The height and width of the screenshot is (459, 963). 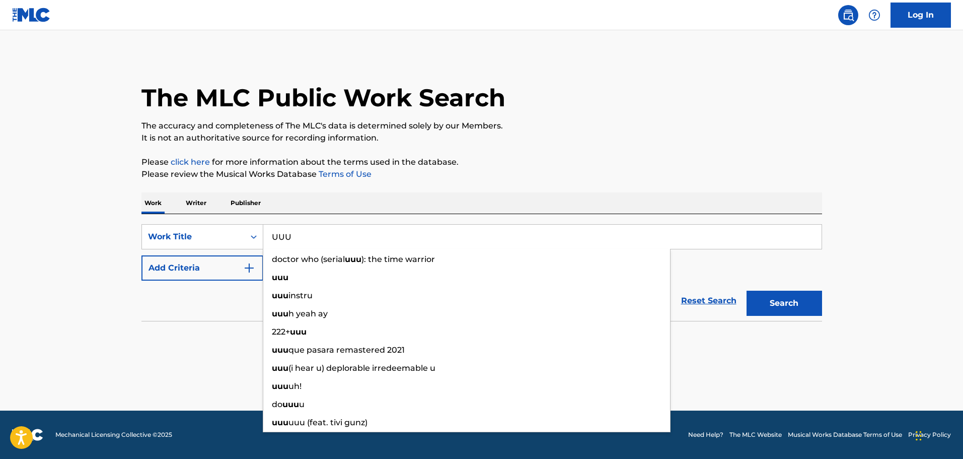 What do you see at coordinates (921, 15) in the screenshot?
I see `a: Log In` at bounding box center [921, 15].